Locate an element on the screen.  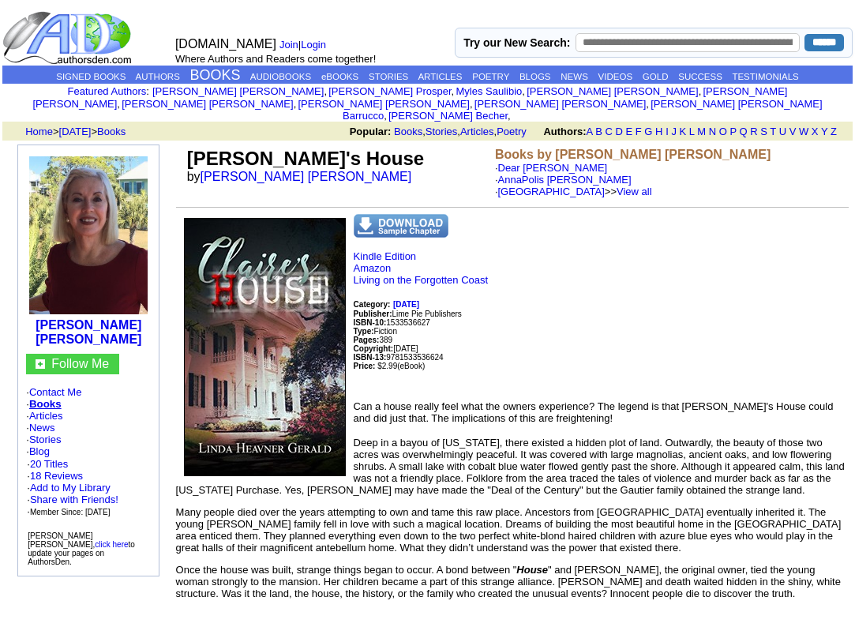
a: eBOOKS is located at coordinates (339, 77).